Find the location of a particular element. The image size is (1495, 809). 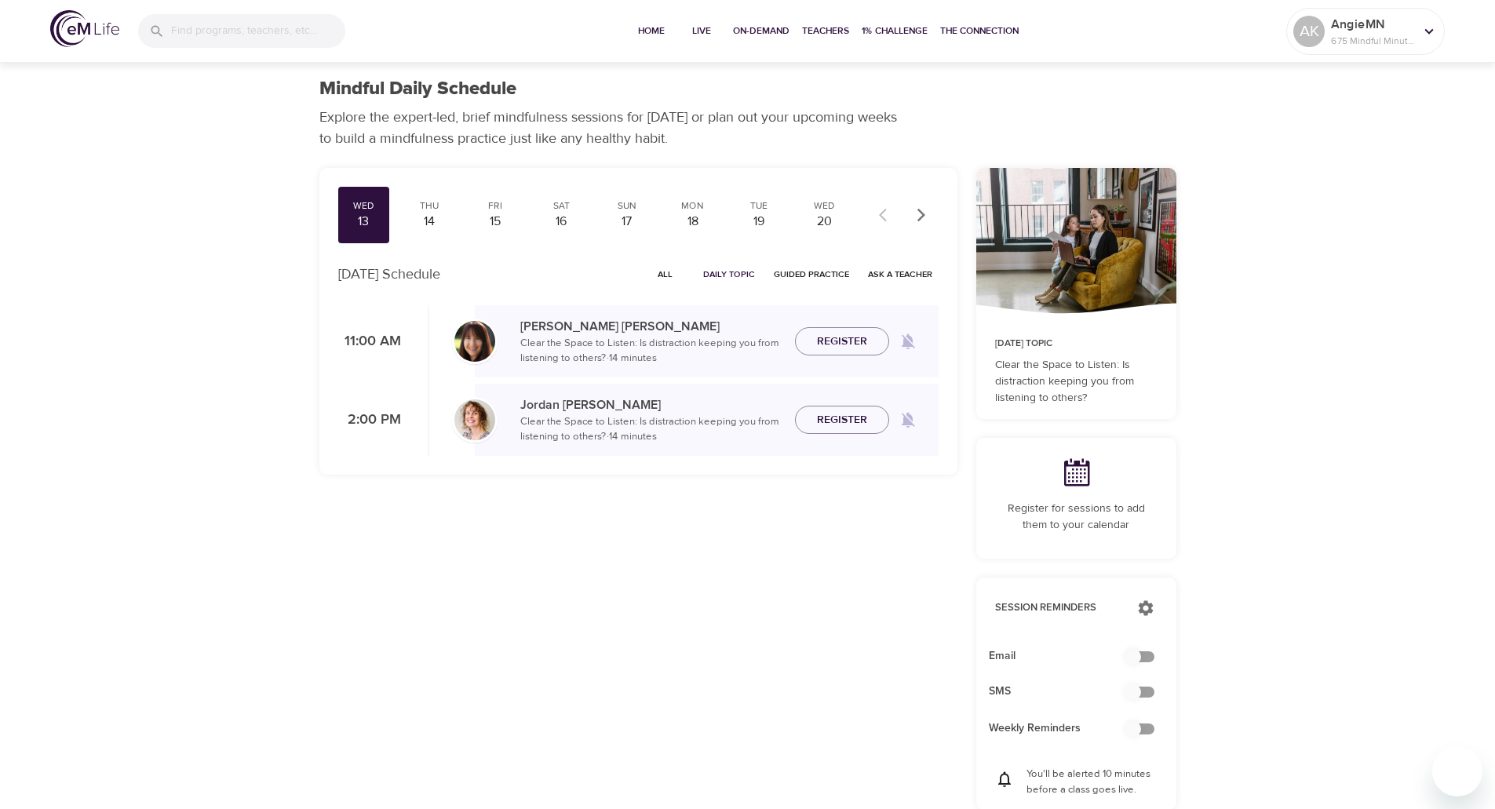

p: Clear the Space to Listen: Is distraction keeping you from listening to others? is located at coordinates (1076, 382).